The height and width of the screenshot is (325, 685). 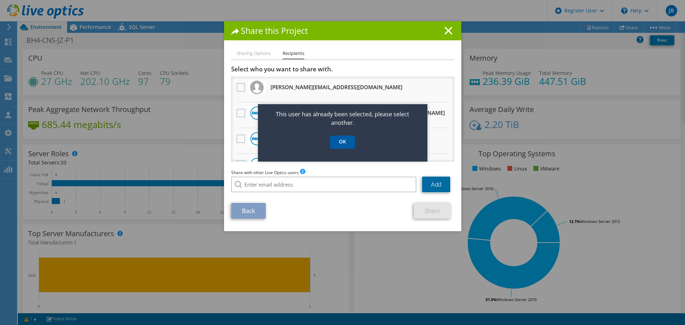 I want to click on h3: Select who you want to share with., so click(x=342, y=69).